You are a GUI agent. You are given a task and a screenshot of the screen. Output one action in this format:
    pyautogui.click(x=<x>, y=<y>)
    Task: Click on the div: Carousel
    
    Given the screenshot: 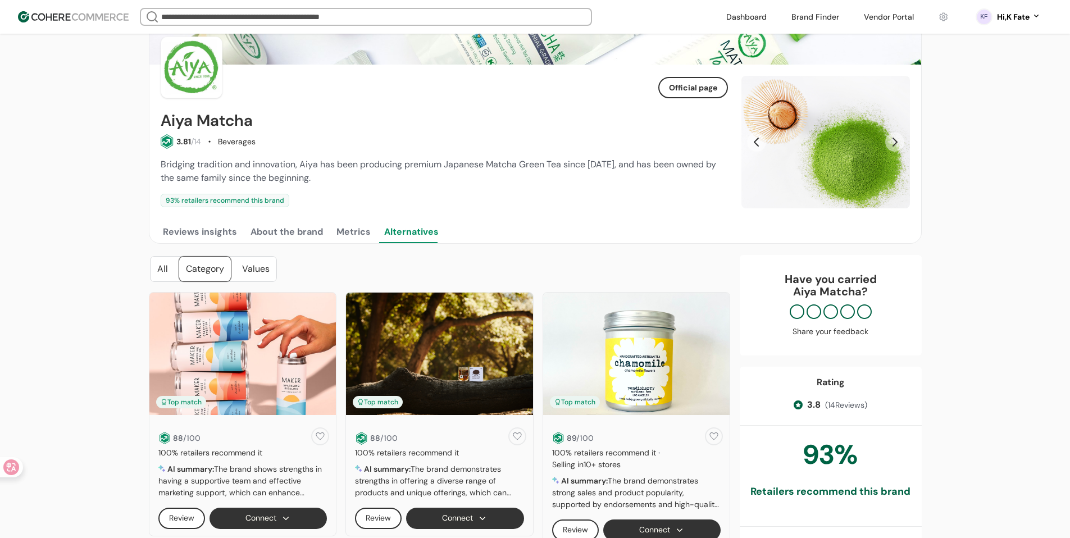 What is the action you would take?
    pyautogui.click(x=826, y=142)
    